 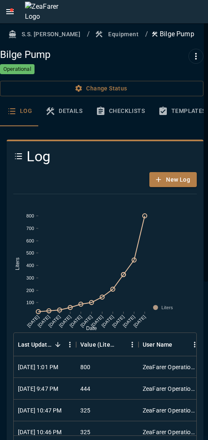 I want to click on h4: Log, so click(x=105, y=157).